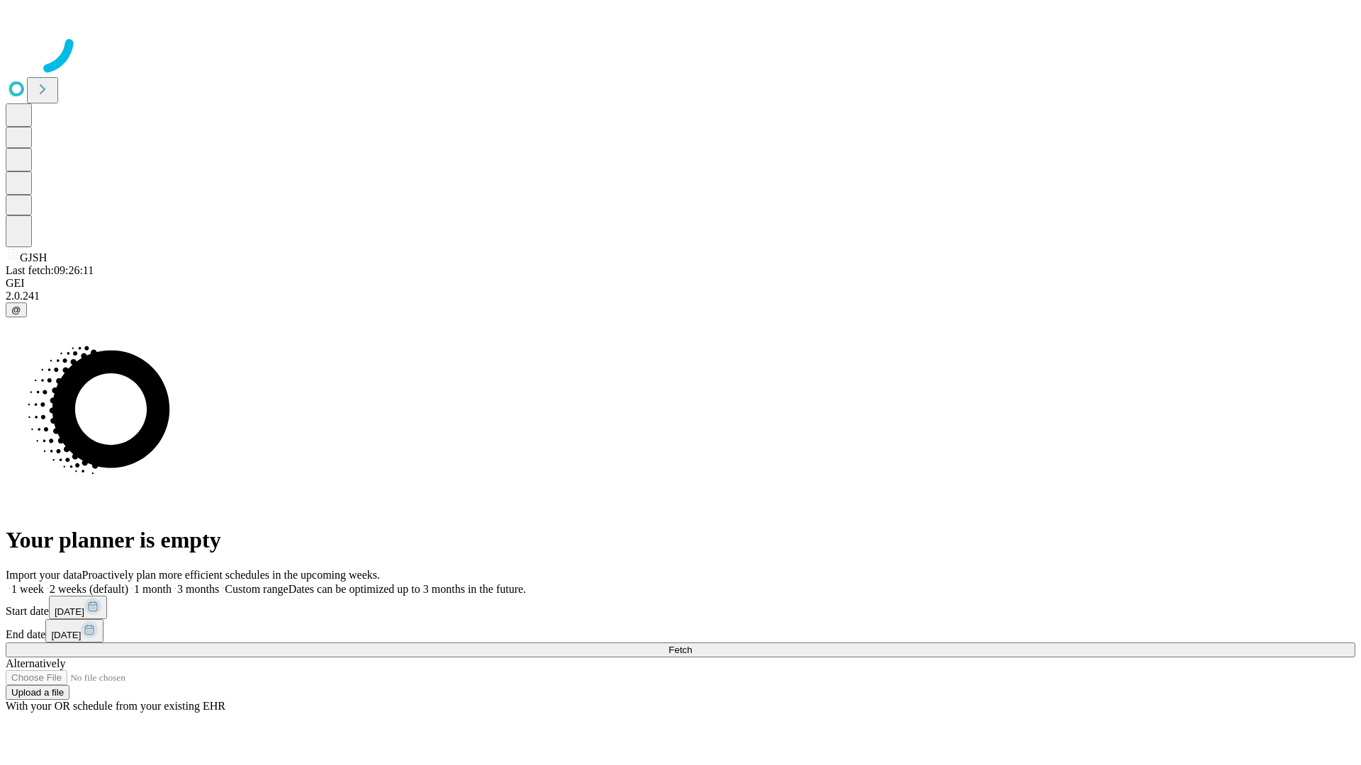 This screenshot has width=1361, height=765. Describe the element at coordinates (89, 589) in the screenshot. I see `span: 2 weeks (default)` at that location.